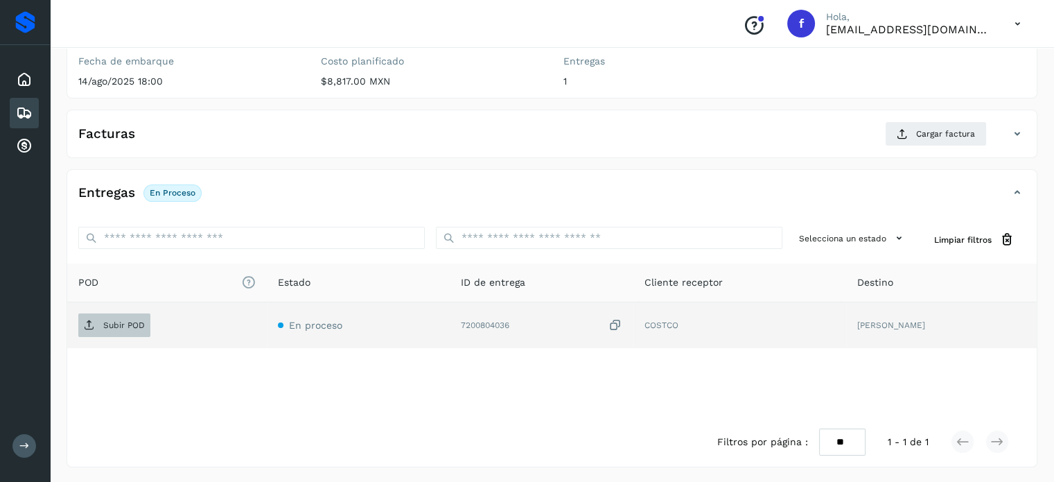 The image size is (1054, 482). What do you see at coordinates (739, 325) in the screenshot?
I see `td: COSTCO` at bounding box center [739, 325].